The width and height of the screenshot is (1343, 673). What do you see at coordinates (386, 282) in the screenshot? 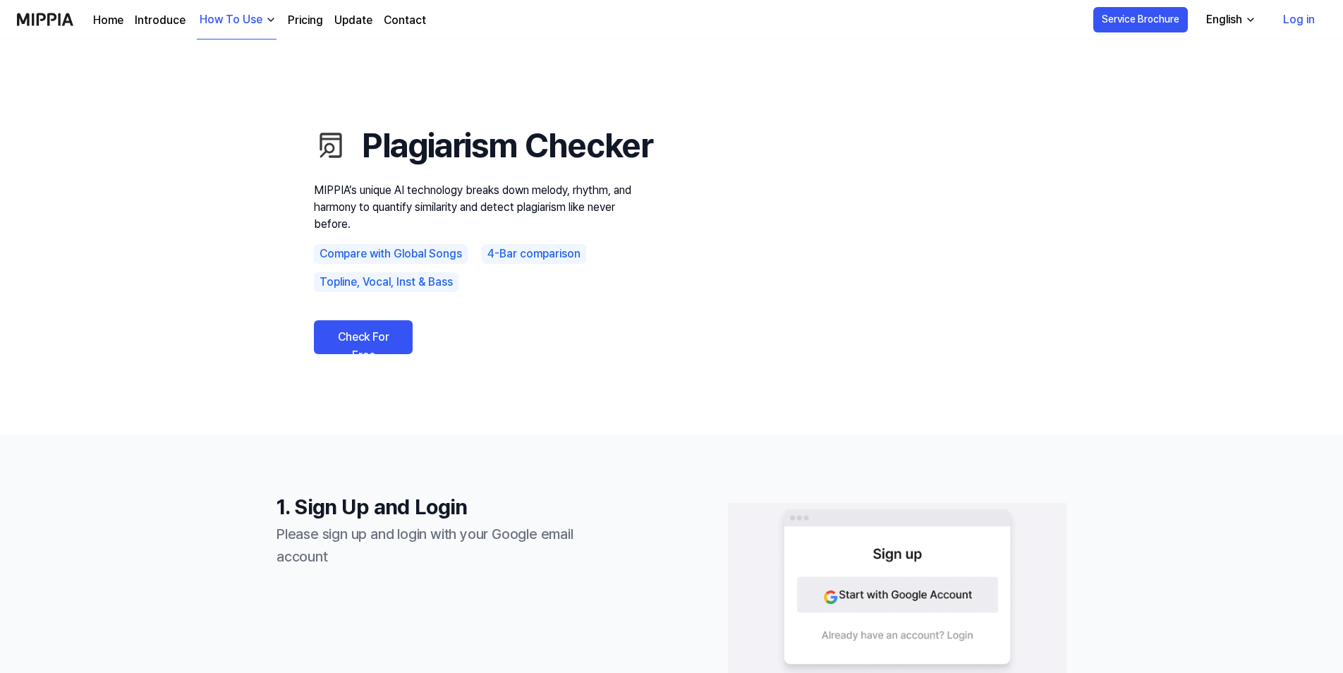
I see `div: Topline, Vocal, Inst & Bass` at bounding box center [386, 282].